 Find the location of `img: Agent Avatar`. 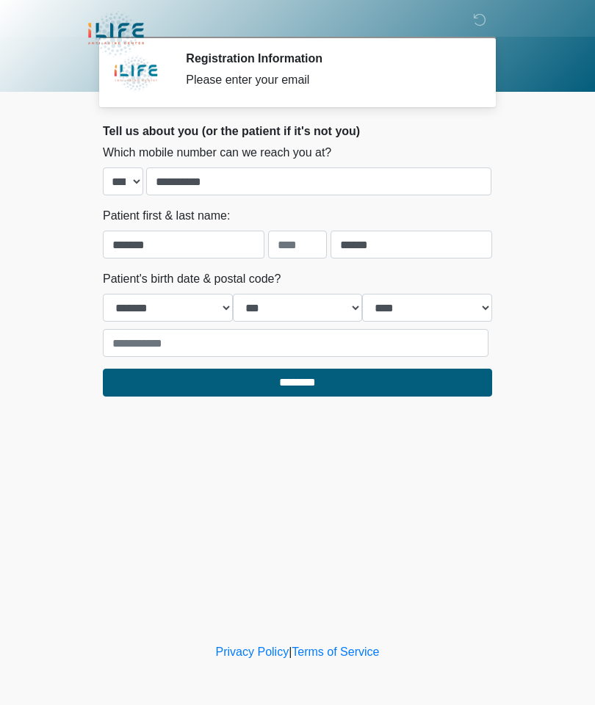

img: Agent Avatar is located at coordinates (136, 73).